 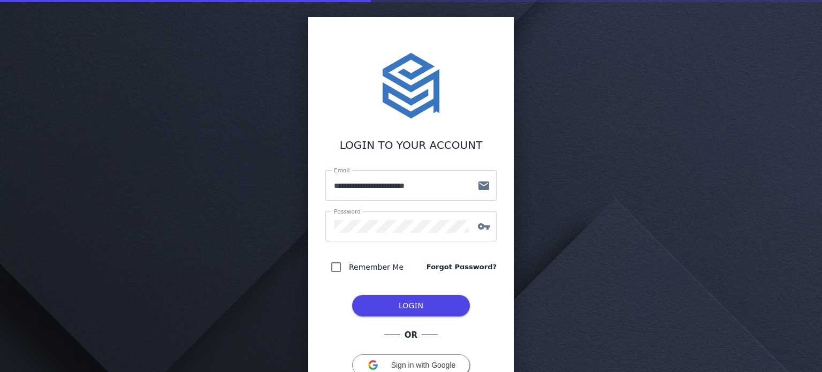 I want to click on mat-label: Password, so click(x=348, y=212).